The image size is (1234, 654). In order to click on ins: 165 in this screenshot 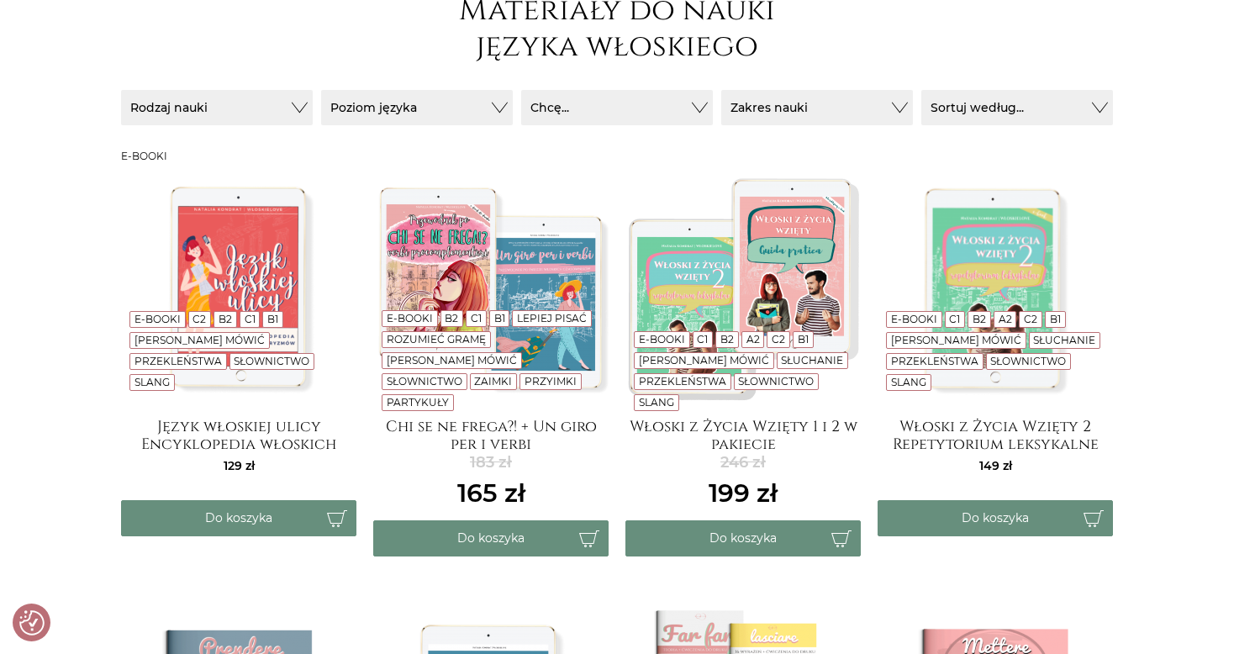, I will do `click(491, 493)`.